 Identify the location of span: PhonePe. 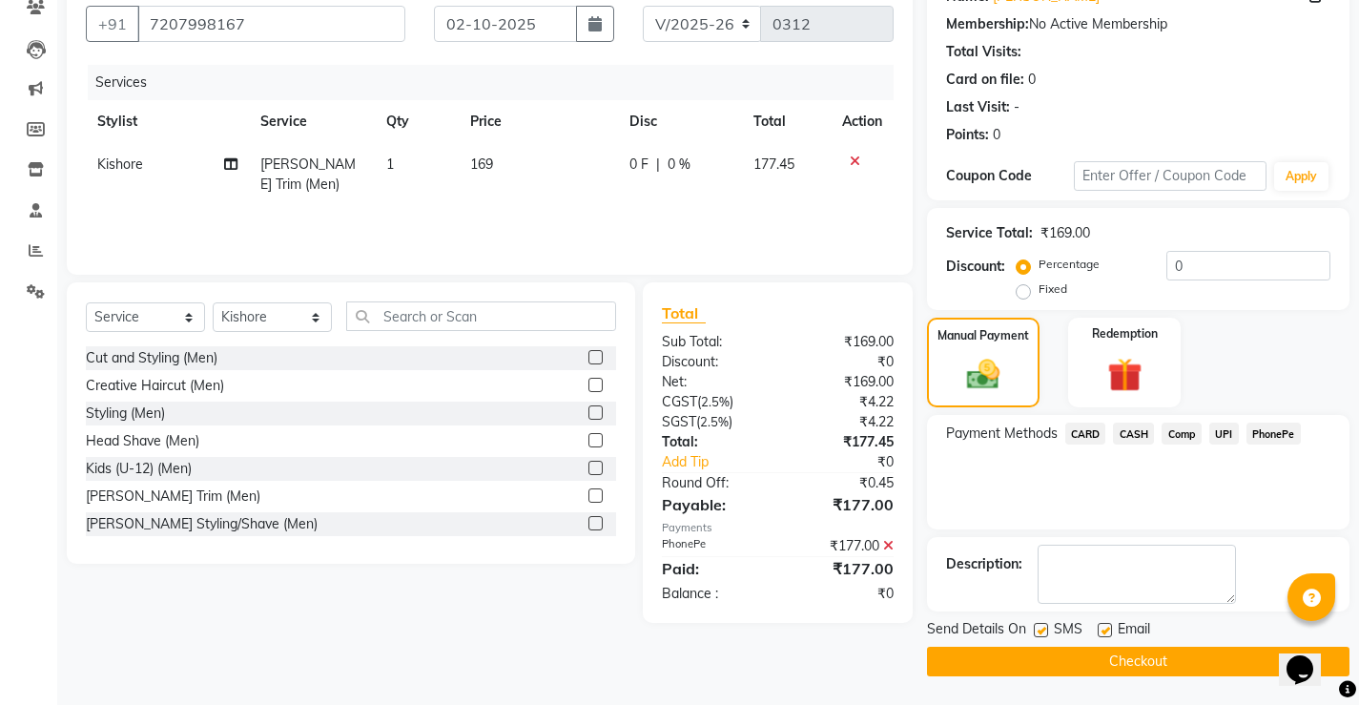
(1273, 433).